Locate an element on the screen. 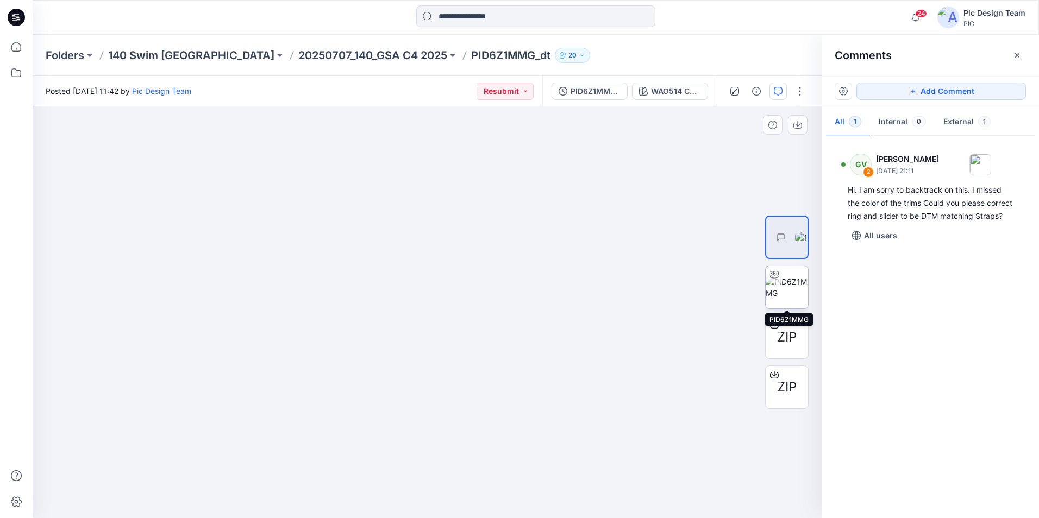  a: 20250707_140_GSA C4 2025 is located at coordinates (373, 55).